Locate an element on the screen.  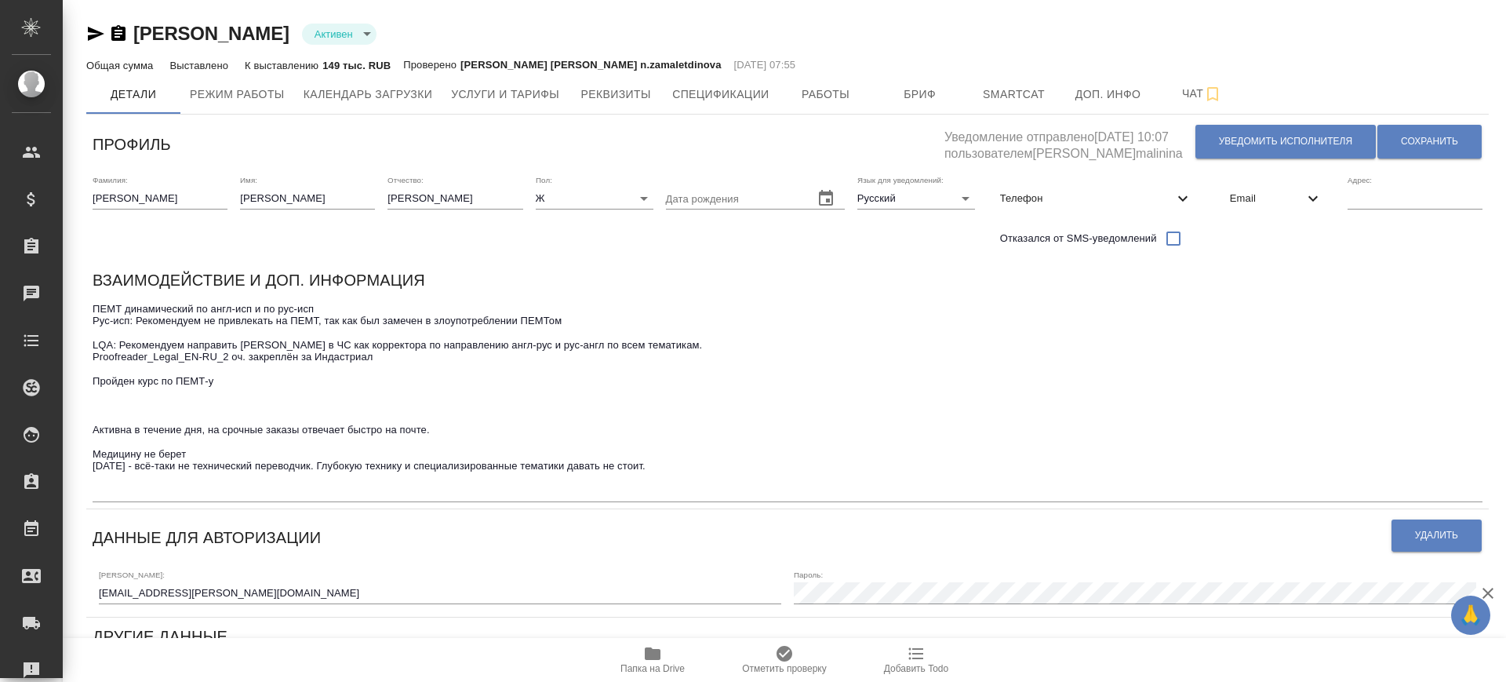
label: Пароль: is located at coordinates (808, 574).